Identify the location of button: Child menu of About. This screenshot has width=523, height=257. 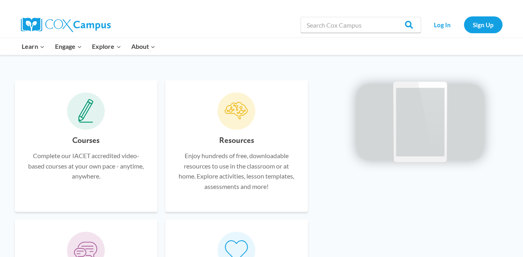
(143, 47).